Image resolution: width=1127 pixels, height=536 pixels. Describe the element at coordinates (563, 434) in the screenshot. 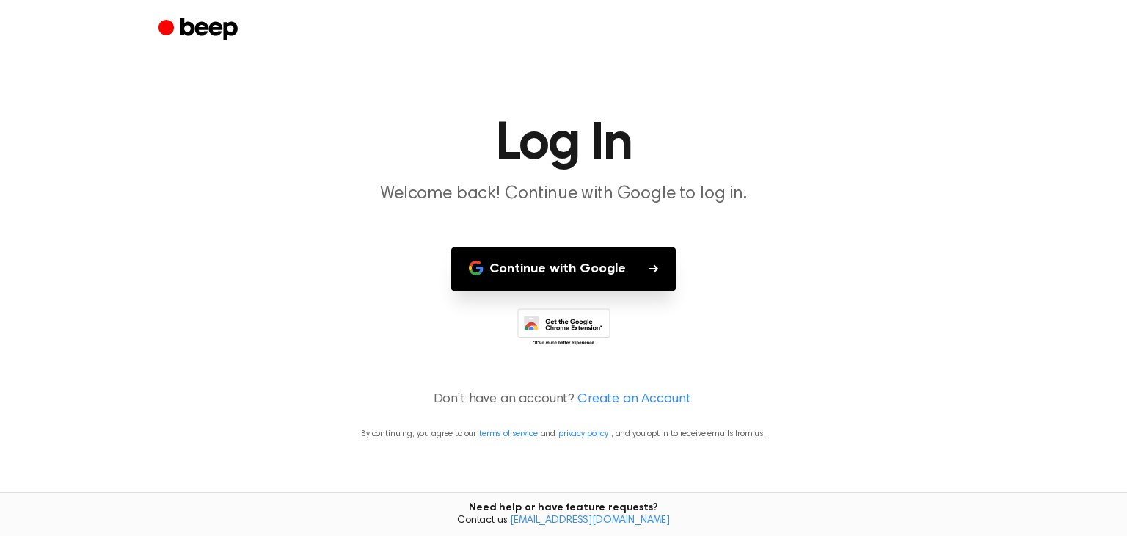

I see `p: By continuing, you agree to our and , and you opt in to receive emails from us.` at that location.